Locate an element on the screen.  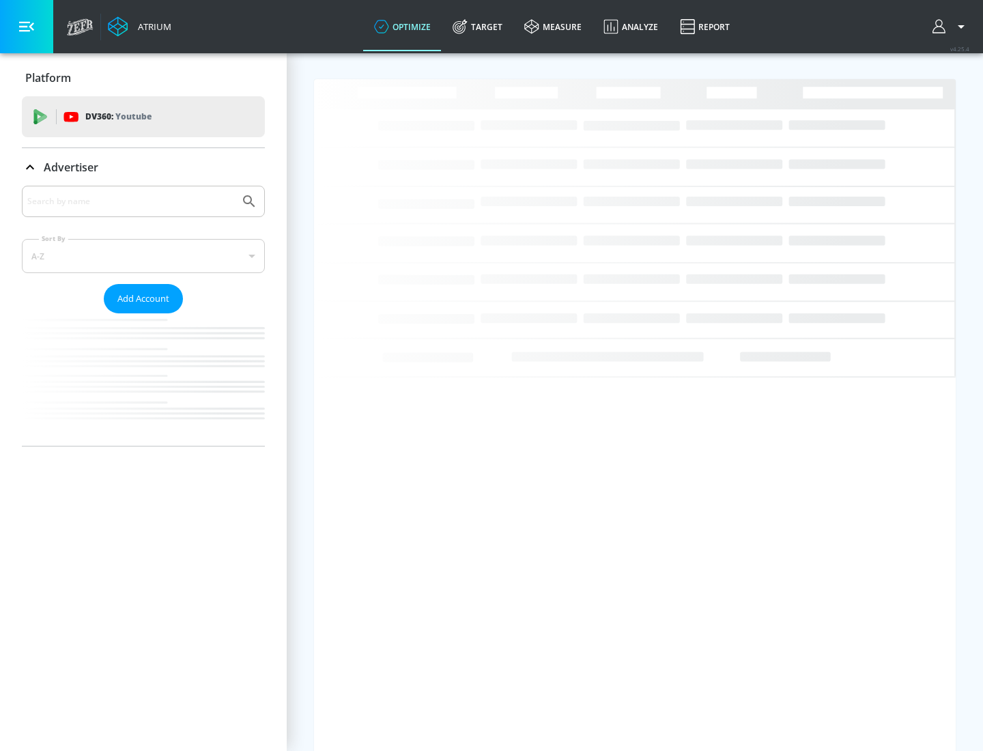
div: A-Z is located at coordinates (143, 256).